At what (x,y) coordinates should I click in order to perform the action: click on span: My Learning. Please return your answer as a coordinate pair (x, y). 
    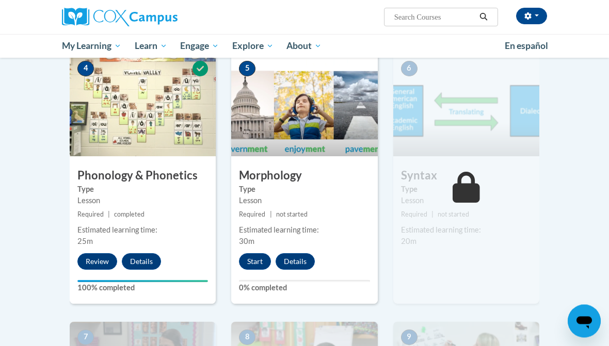
    Looking at the image, I should click on (91, 46).